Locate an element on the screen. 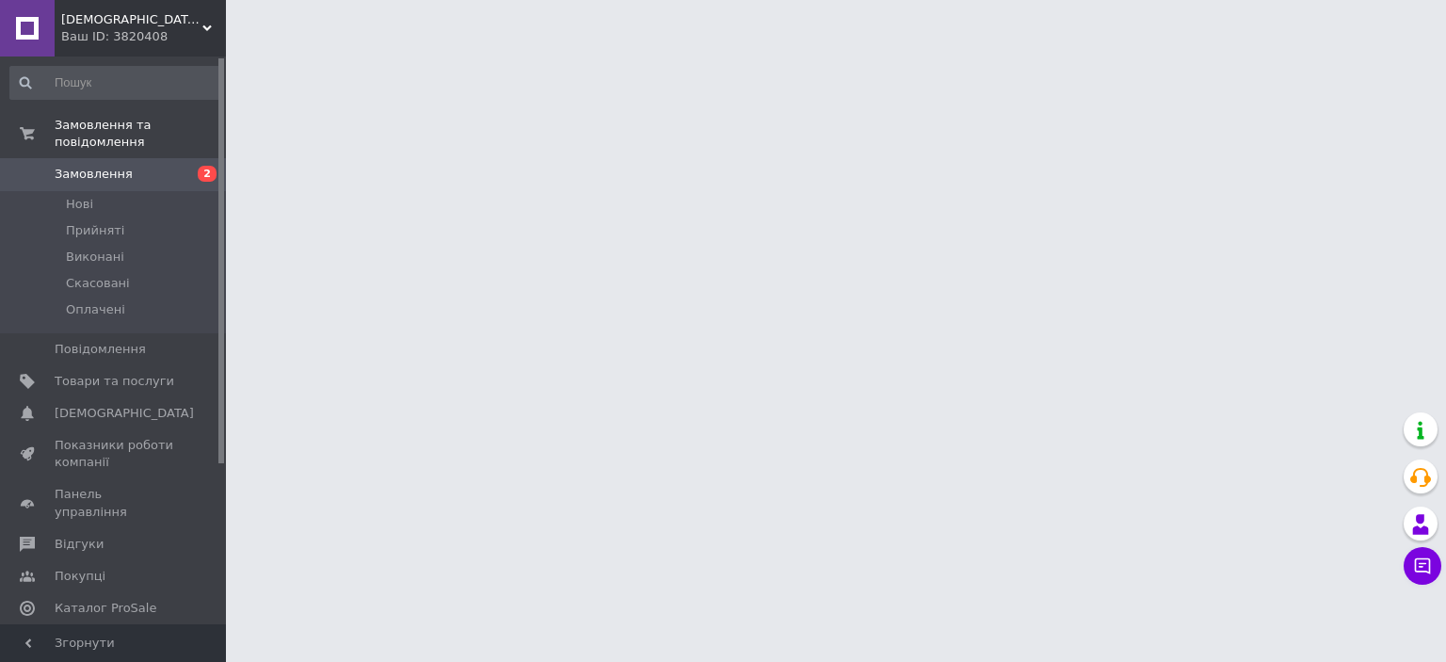 This screenshot has height=662, width=1446. span: Замовлення is located at coordinates (93, 174).